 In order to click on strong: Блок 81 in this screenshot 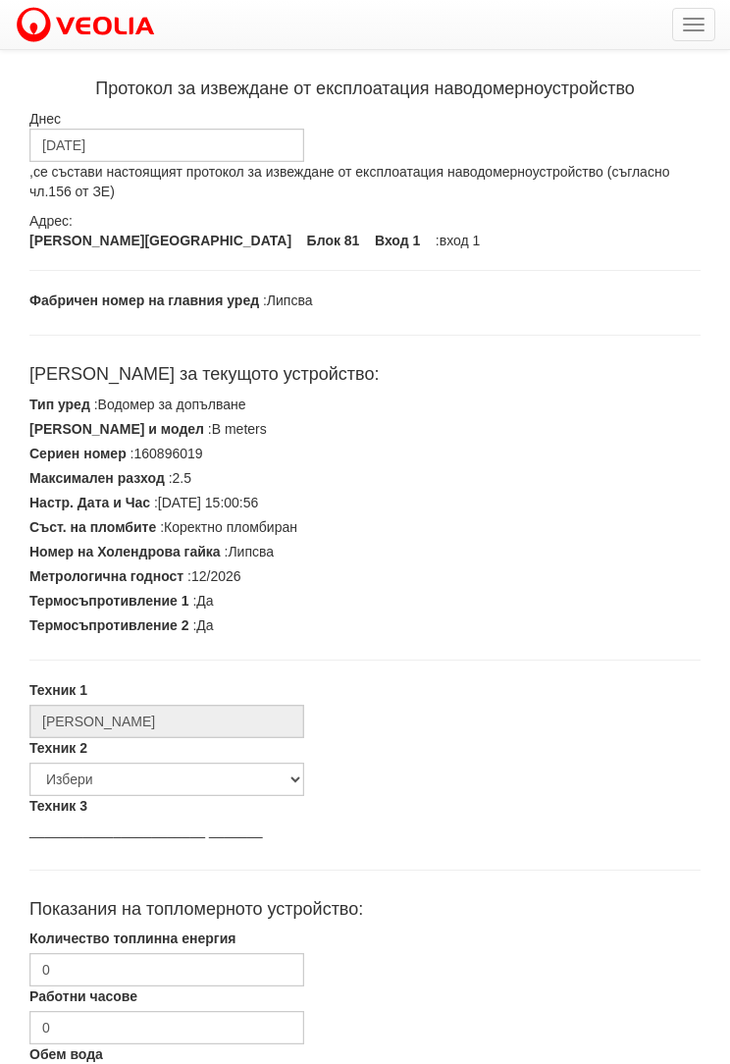, I will do `click(334, 241)`.